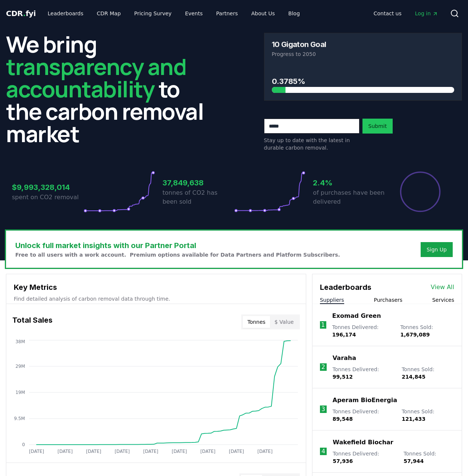 This screenshot has height=476, width=468. Describe the element at coordinates (312, 144) in the screenshot. I see `p: Stay up to date with the latest in durable carbon removal.` at that location.